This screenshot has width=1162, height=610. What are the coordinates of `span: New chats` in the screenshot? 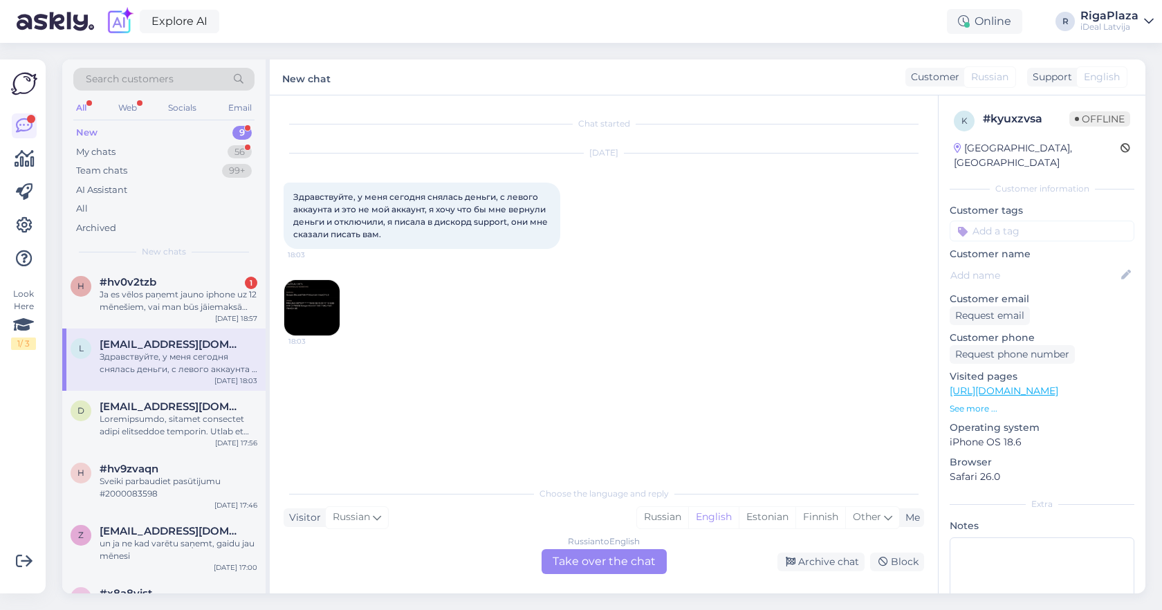 It's located at (164, 252).